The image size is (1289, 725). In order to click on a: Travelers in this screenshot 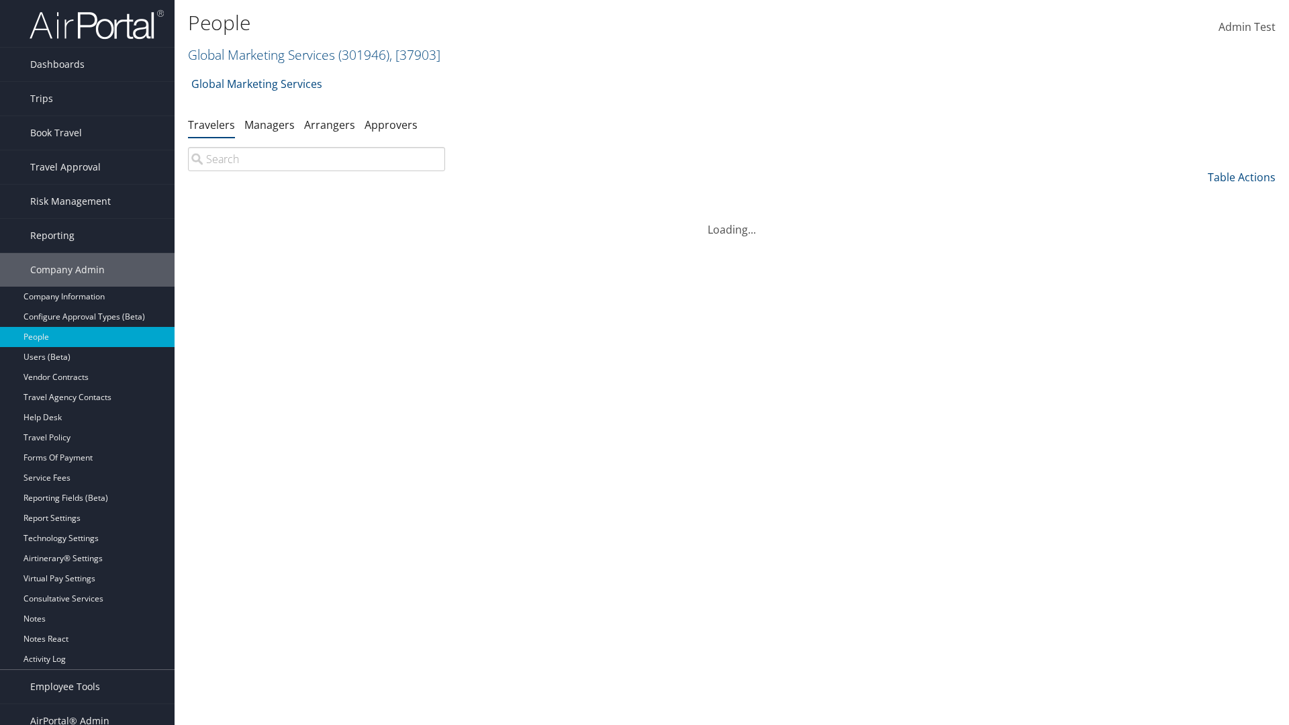, I will do `click(211, 125)`.